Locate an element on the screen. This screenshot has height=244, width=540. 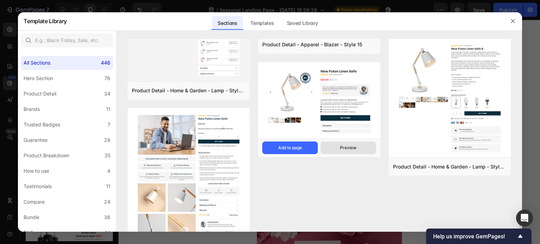
div: 14 is located at coordinates (108, 233).